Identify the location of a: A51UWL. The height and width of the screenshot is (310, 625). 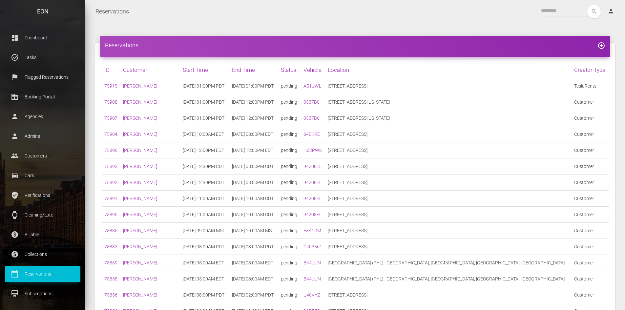
(312, 86).